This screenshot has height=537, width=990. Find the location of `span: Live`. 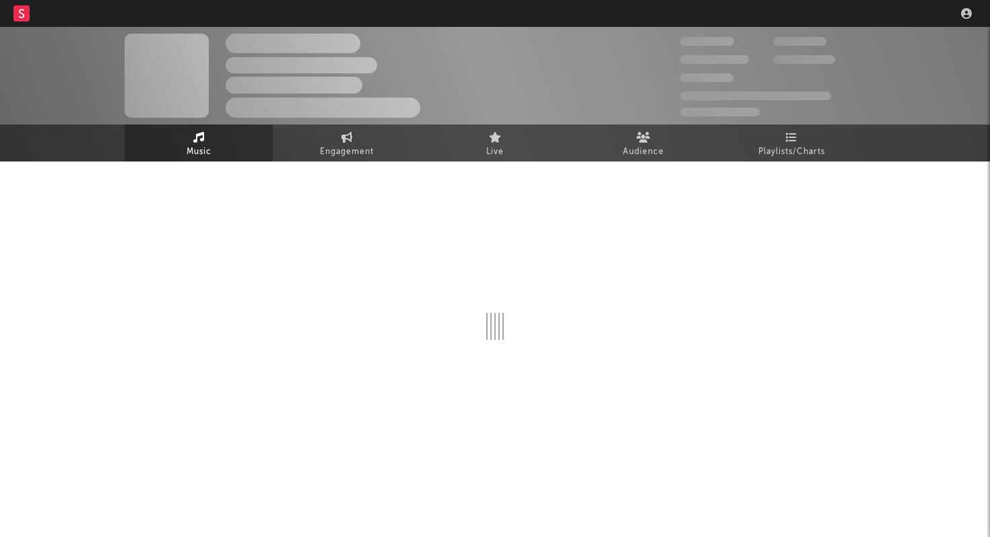

span: Live is located at coordinates (495, 152).